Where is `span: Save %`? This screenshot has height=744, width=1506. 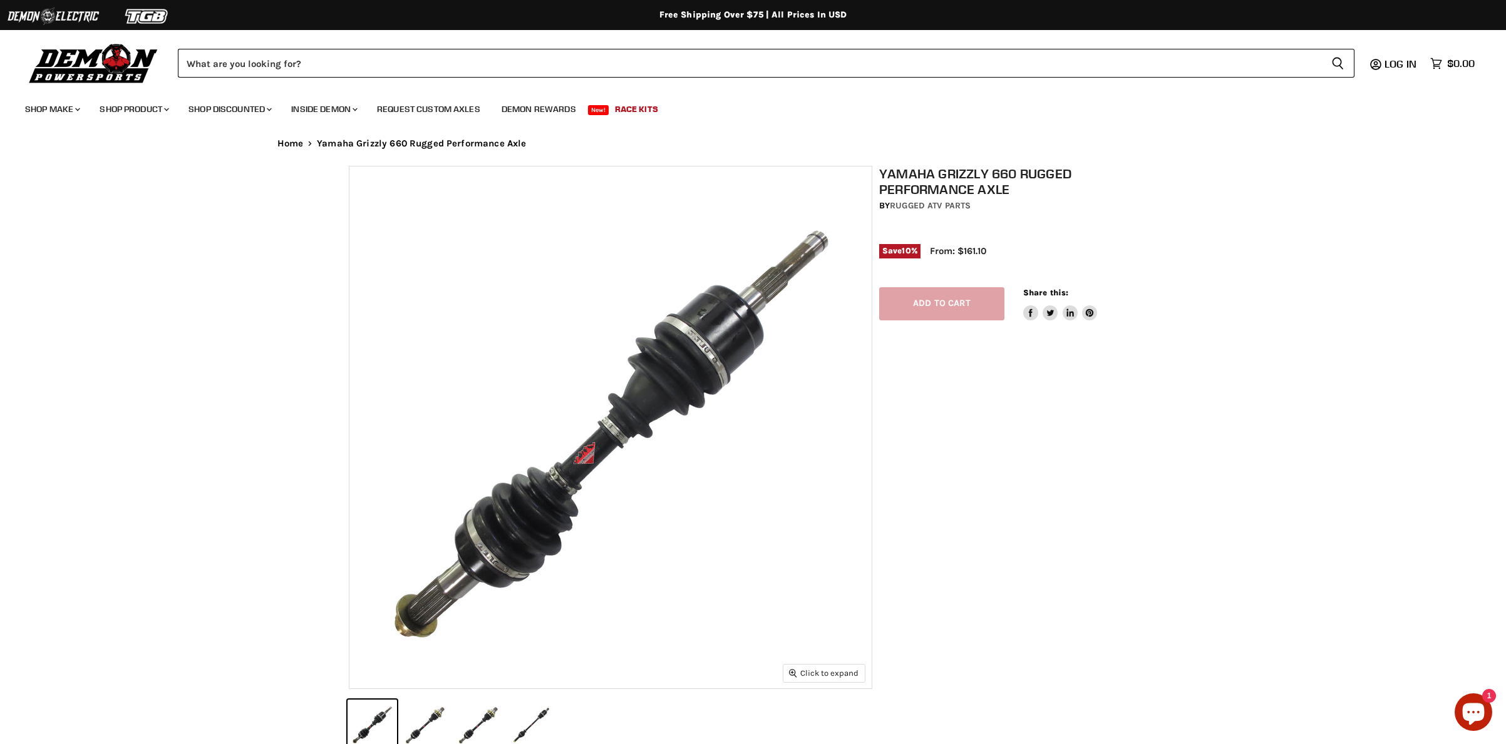 span: Save % is located at coordinates (900, 251).